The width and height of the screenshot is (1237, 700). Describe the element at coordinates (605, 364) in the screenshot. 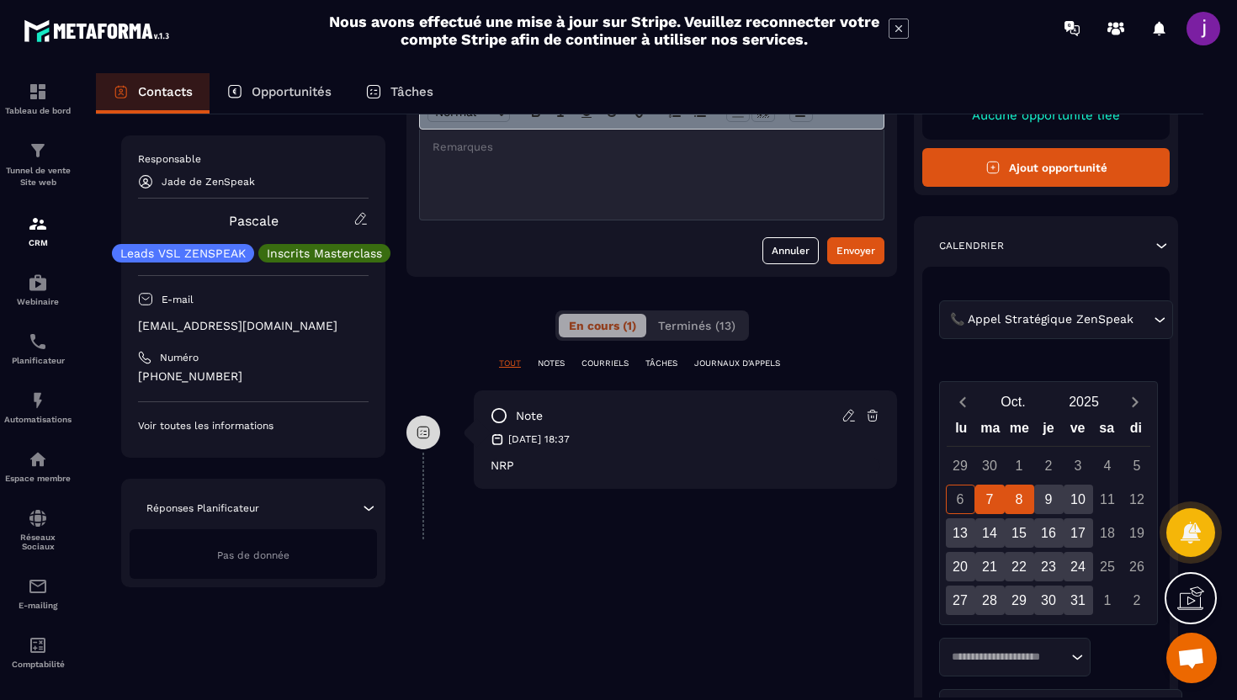

I see `p: COURRIELS` at that location.